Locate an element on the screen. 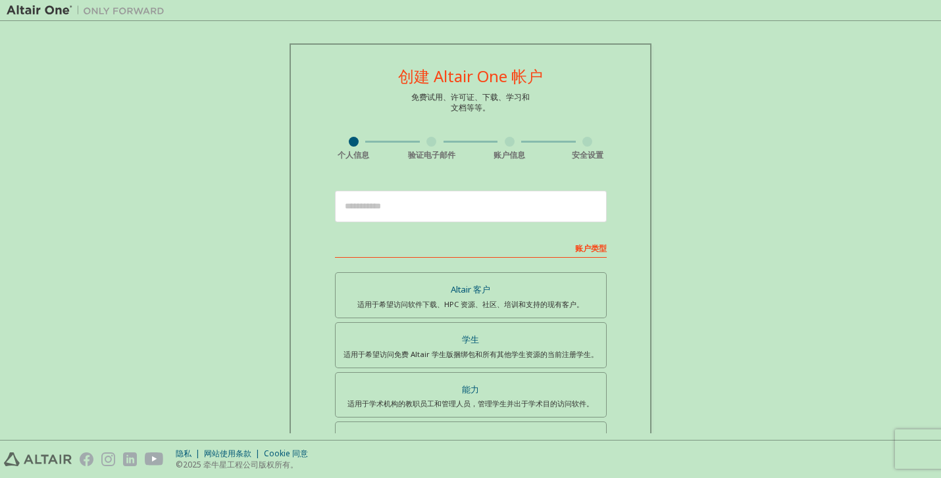 The image size is (941, 478). div: 学生 is located at coordinates (470, 340).